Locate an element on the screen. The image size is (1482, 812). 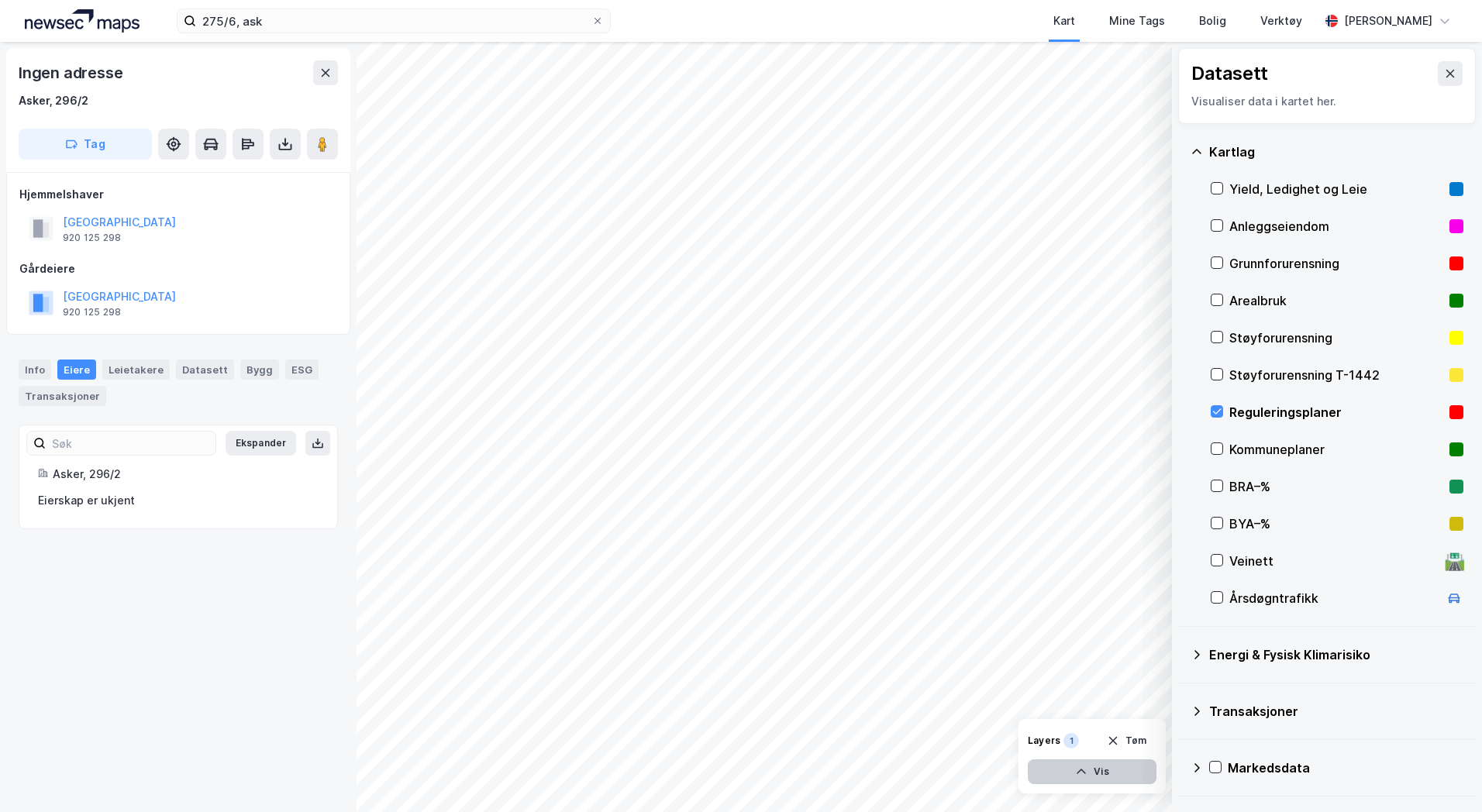
div: Grunnforurensning is located at coordinates (1337, 263).